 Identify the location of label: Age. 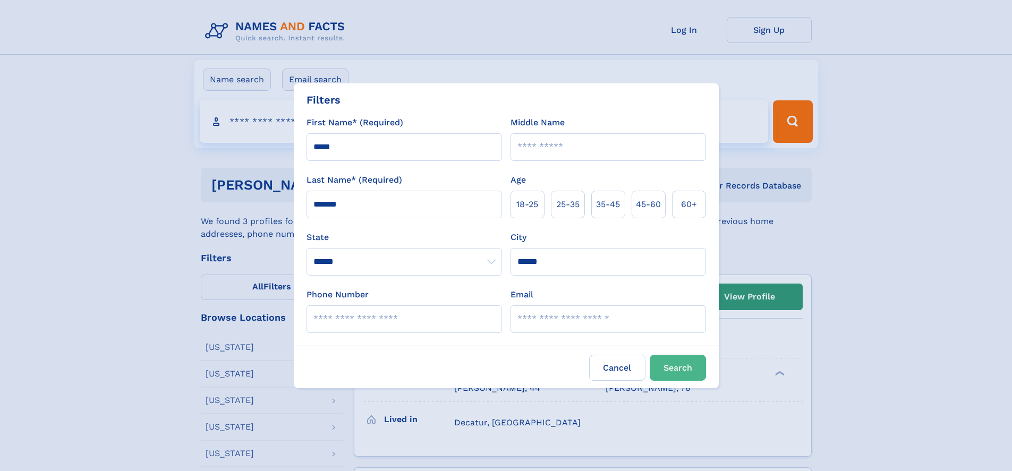
(518, 180).